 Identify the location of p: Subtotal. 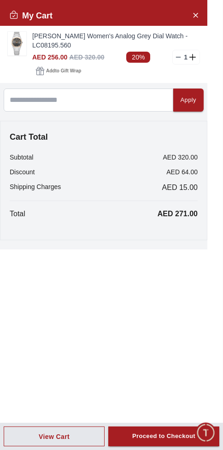
(21, 157).